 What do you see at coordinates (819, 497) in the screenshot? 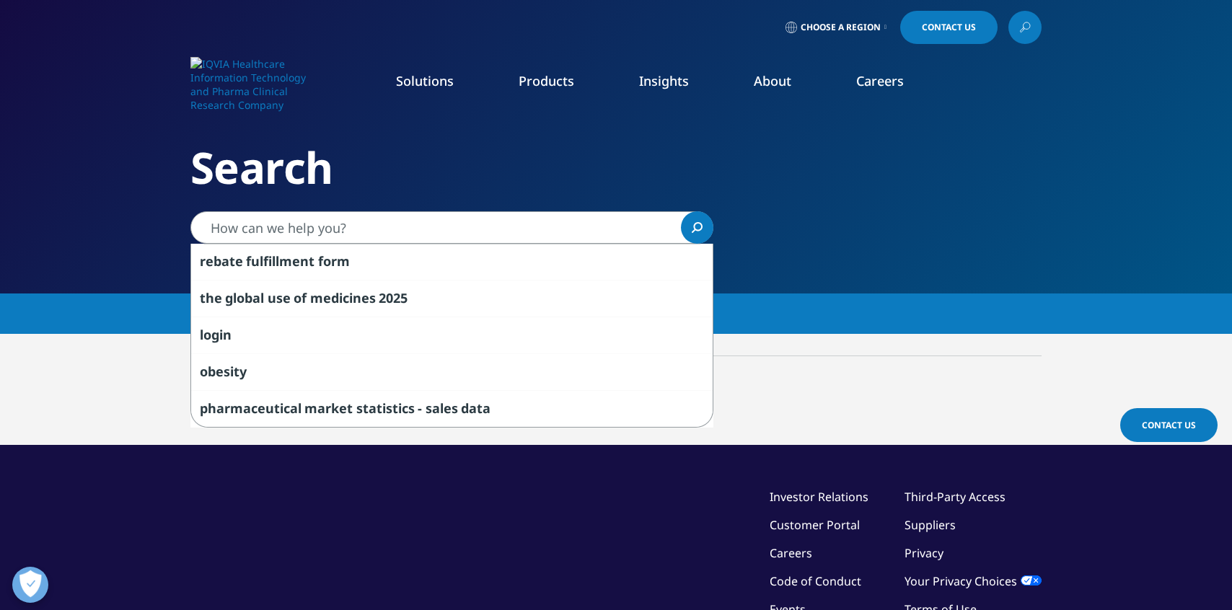
I see `a: Investor Relations` at bounding box center [819, 497].